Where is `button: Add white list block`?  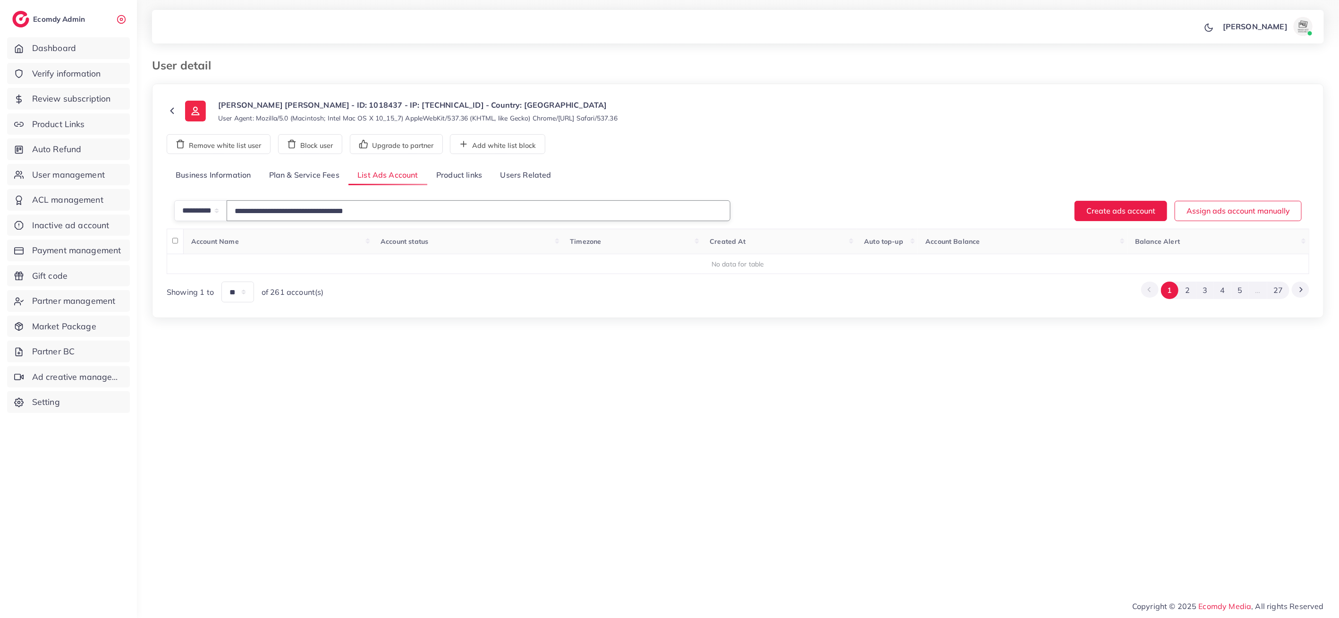 button: Add white list block is located at coordinates (498, 144).